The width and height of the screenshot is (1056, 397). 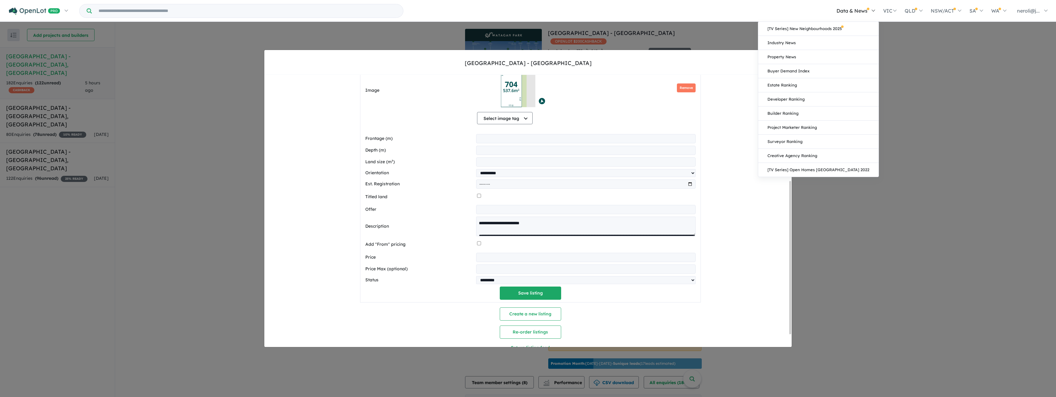 What do you see at coordinates (420, 173) in the screenshot?
I see `label: Orientation` at bounding box center [420, 173].